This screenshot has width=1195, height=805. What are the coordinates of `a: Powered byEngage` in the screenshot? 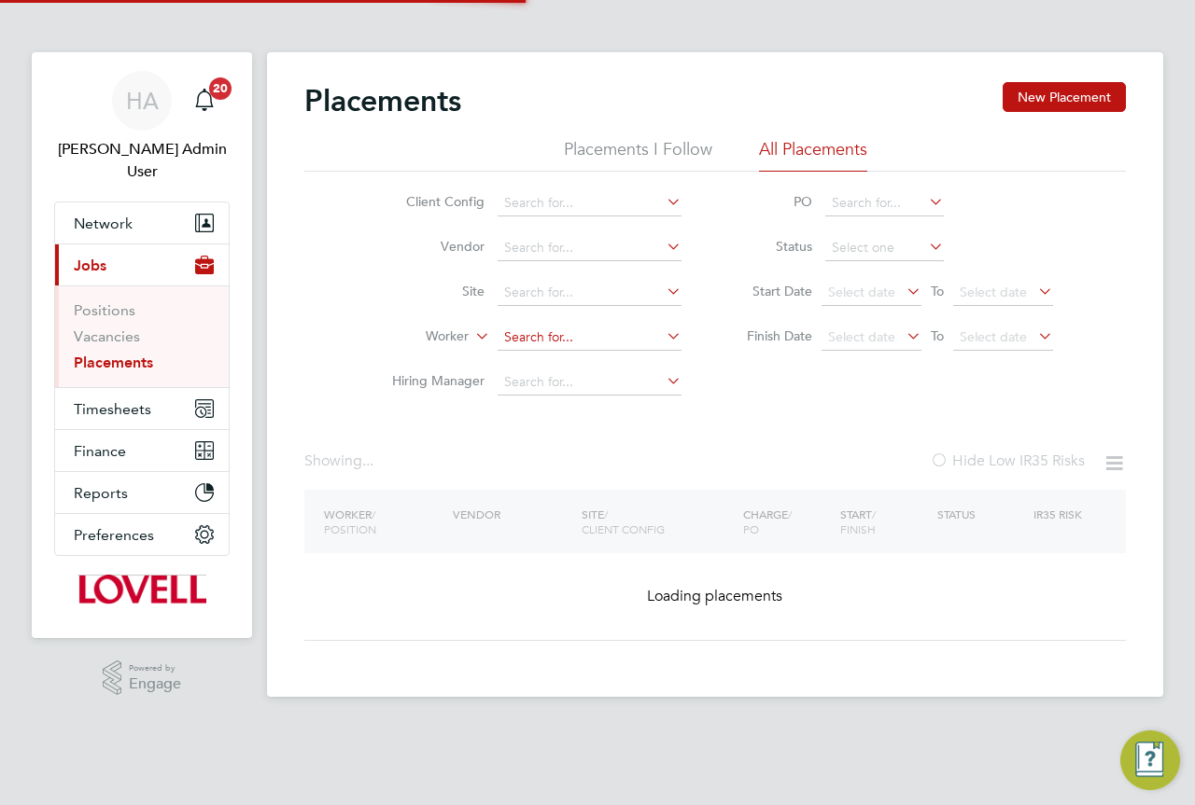 It's located at (142, 678).